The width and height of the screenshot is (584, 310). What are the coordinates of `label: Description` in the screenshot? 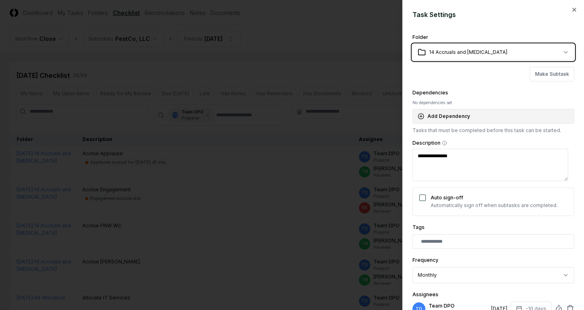 It's located at (493, 143).